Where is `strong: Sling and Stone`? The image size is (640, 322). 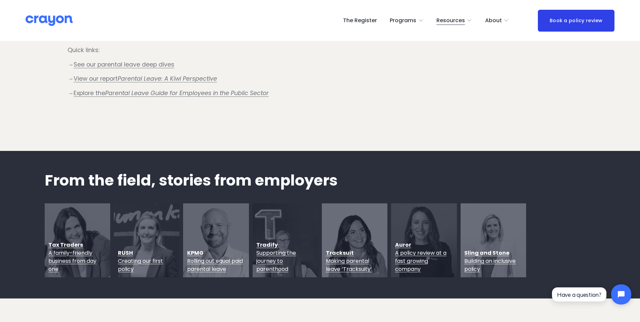
strong: Sling and Stone is located at coordinates (487, 253).